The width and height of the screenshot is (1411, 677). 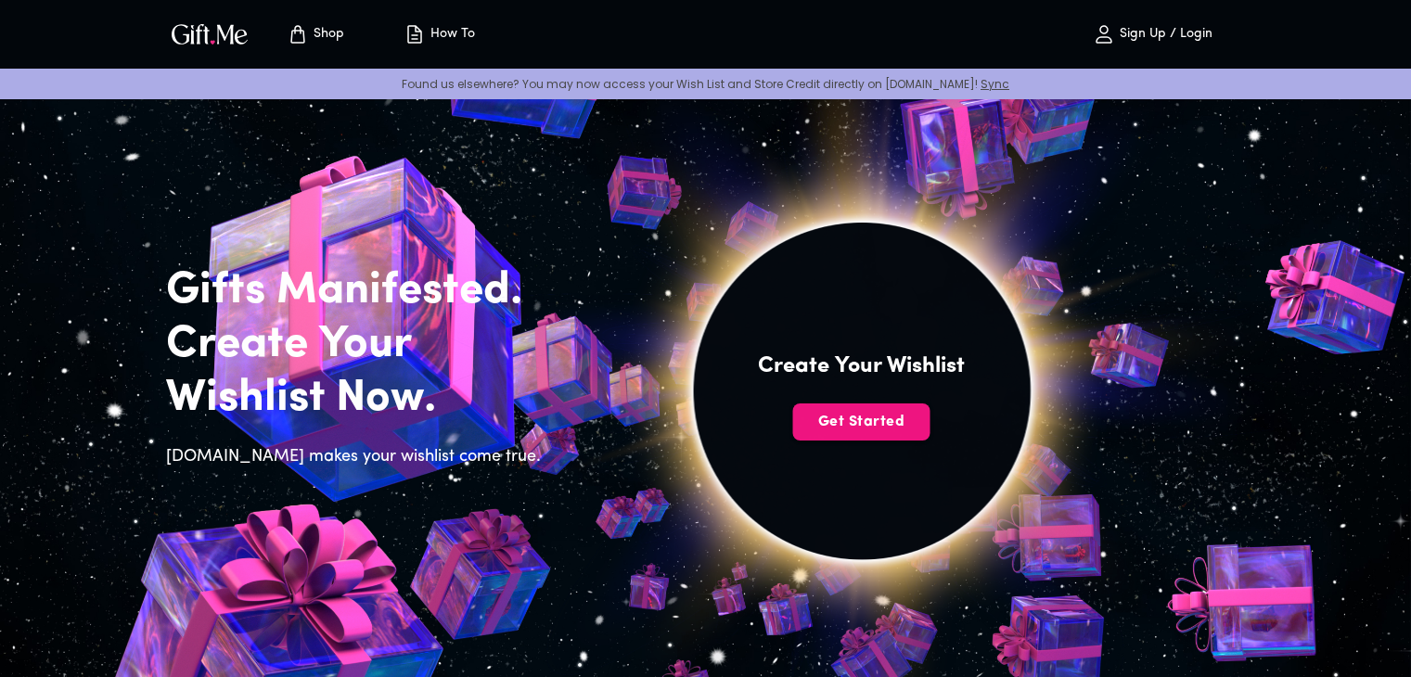 What do you see at coordinates (1153, 34) in the screenshot?
I see `button: Sign Up / Login` at bounding box center [1153, 34].